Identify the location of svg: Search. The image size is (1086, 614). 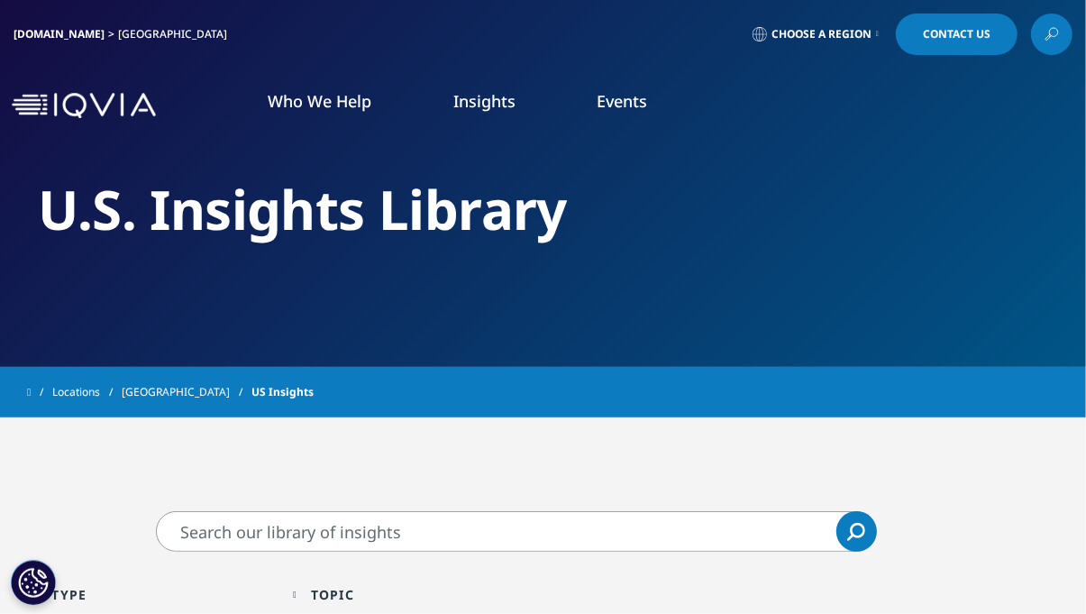
(856, 532).